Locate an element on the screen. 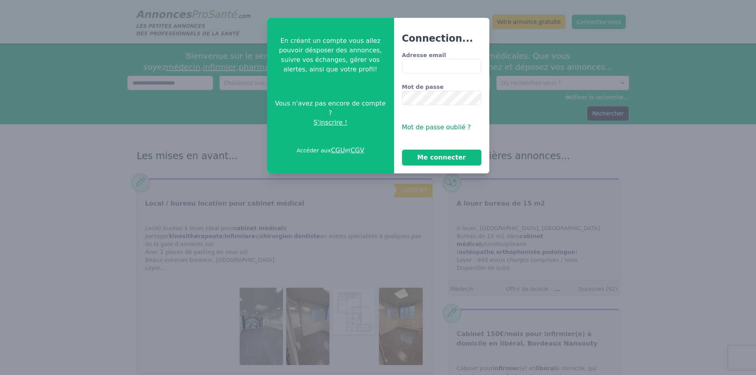  span: Mot de passe oublié ? is located at coordinates (437, 127).